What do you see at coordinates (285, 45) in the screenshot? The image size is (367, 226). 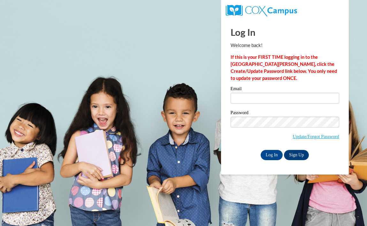 I see `p: Welcome back!` at bounding box center [285, 45].